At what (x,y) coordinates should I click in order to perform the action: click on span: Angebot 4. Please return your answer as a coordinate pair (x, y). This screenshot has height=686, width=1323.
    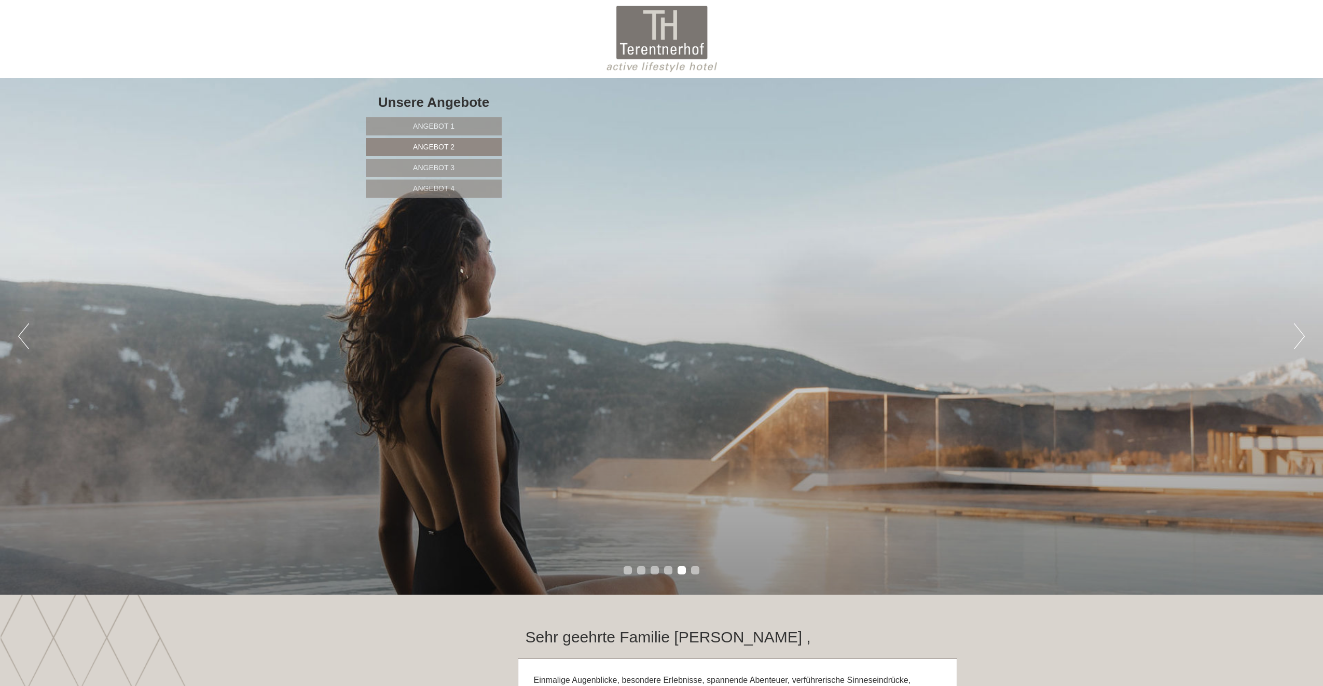
    Looking at the image, I should click on (434, 188).